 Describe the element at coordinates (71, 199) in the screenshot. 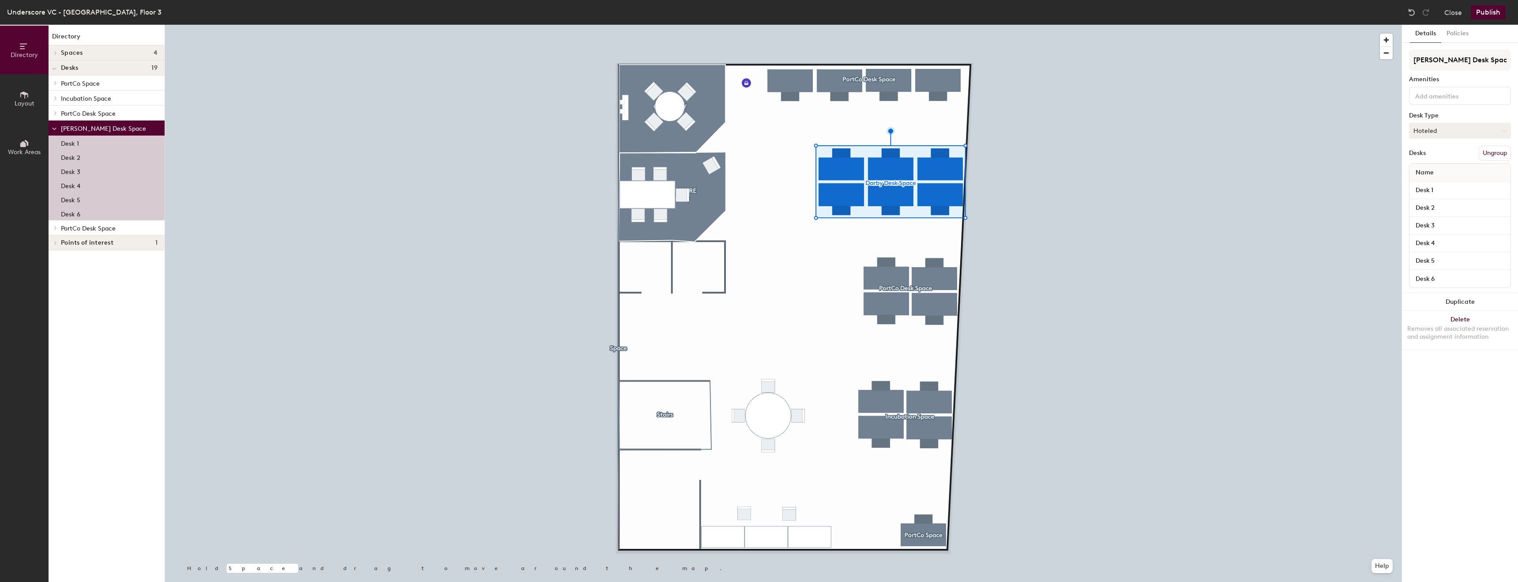

I see `p: Desk 5` at that location.